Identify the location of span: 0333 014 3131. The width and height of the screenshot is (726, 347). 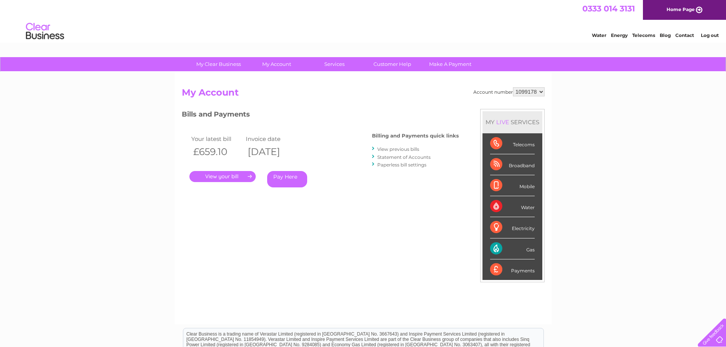
(609, 8).